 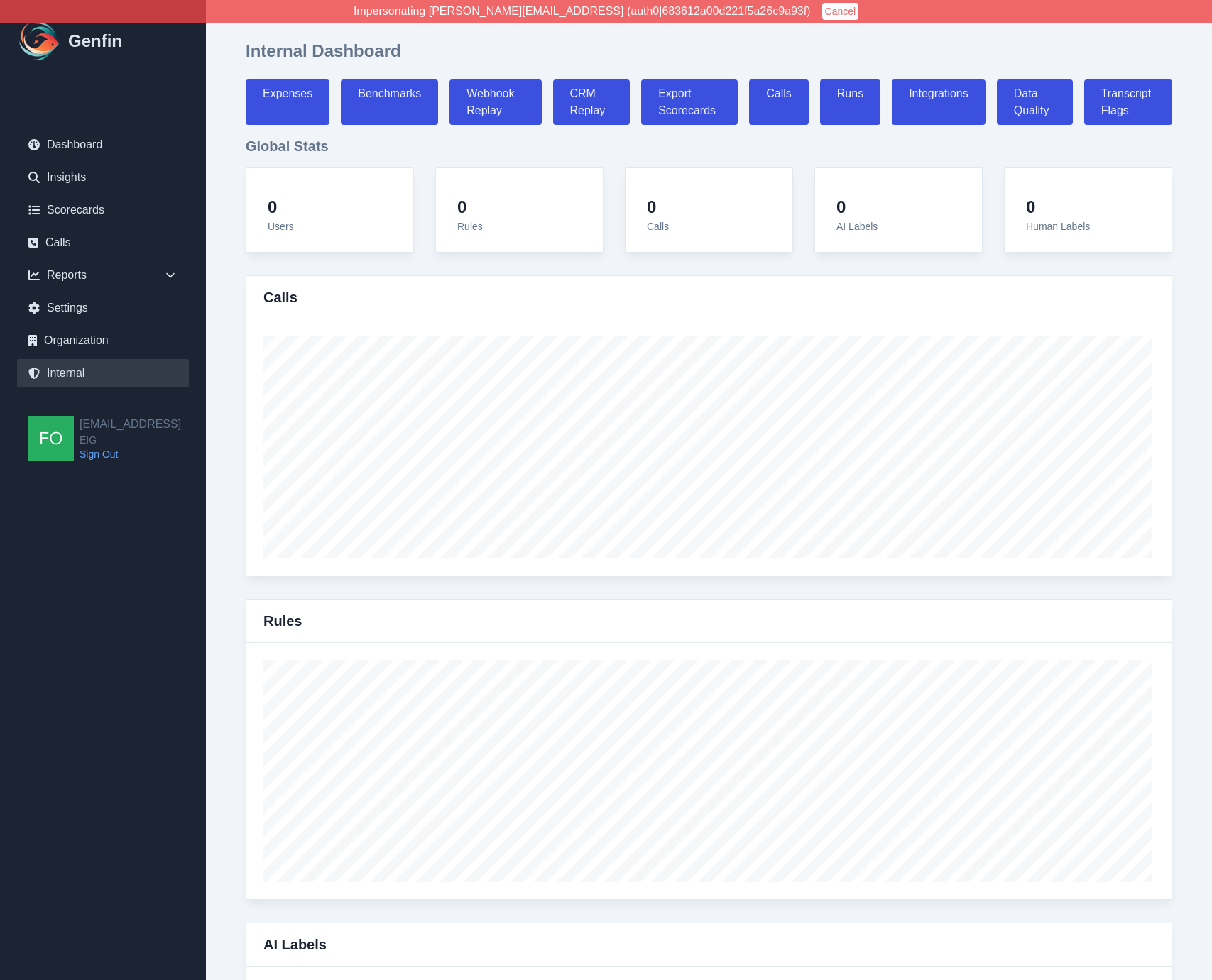 What do you see at coordinates (288, 102) in the screenshot?
I see `a: Expenses` at bounding box center [288, 102].